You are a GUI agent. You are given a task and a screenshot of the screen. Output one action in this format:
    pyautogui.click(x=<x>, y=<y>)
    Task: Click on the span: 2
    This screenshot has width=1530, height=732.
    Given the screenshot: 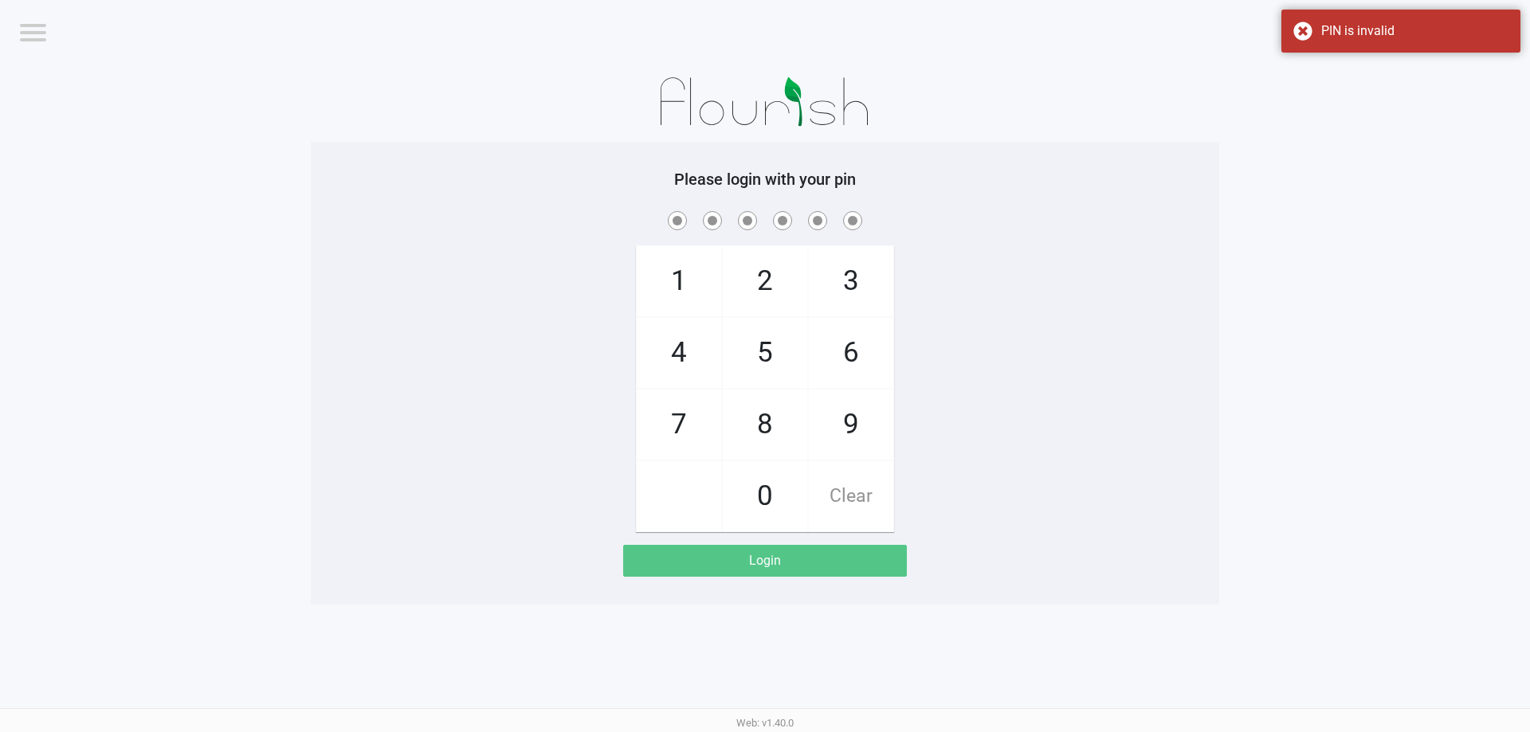 What is the action you would take?
    pyautogui.click(x=765, y=281)
    